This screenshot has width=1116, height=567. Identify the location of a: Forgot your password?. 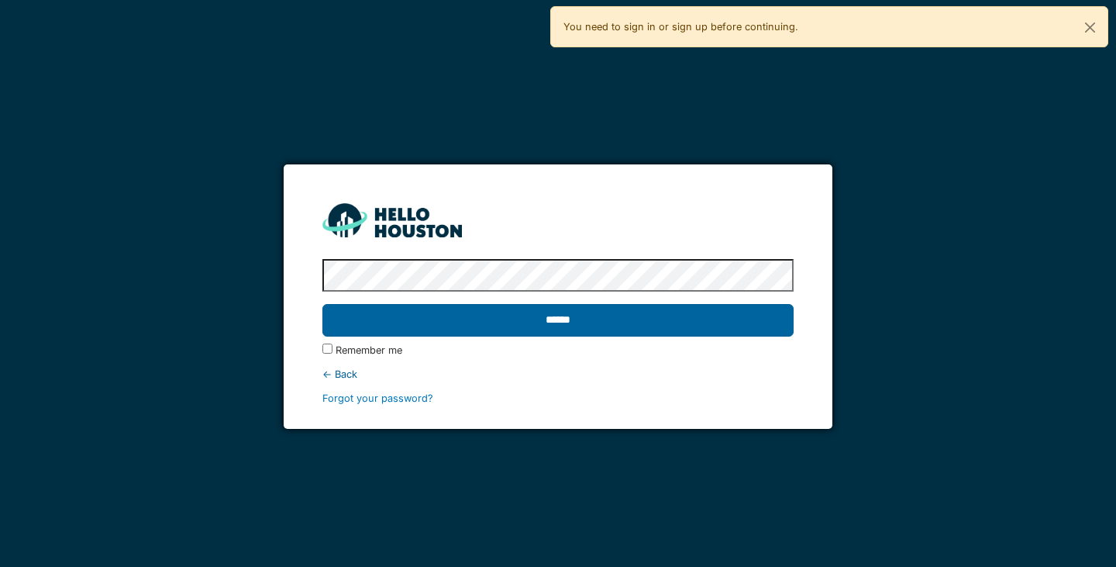
(377, 398).